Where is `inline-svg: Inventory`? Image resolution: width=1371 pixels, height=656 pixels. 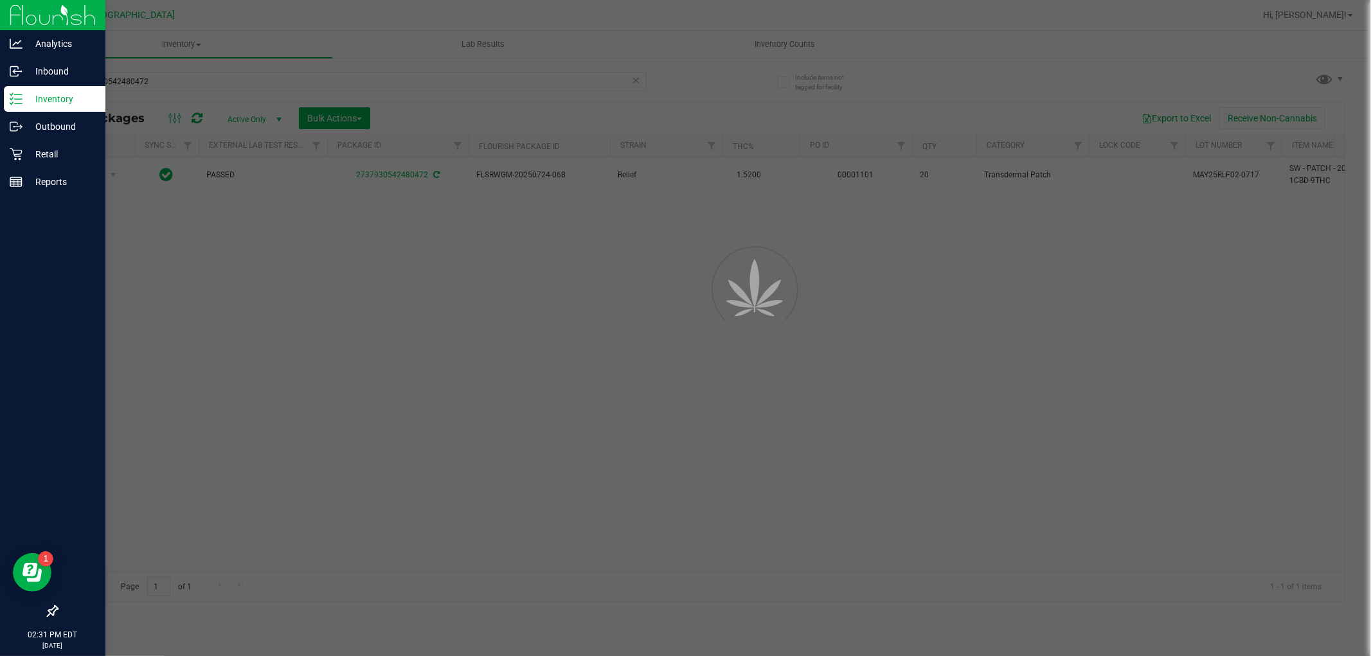
inline-svg: Inventory is located at coordinates (16, 99).